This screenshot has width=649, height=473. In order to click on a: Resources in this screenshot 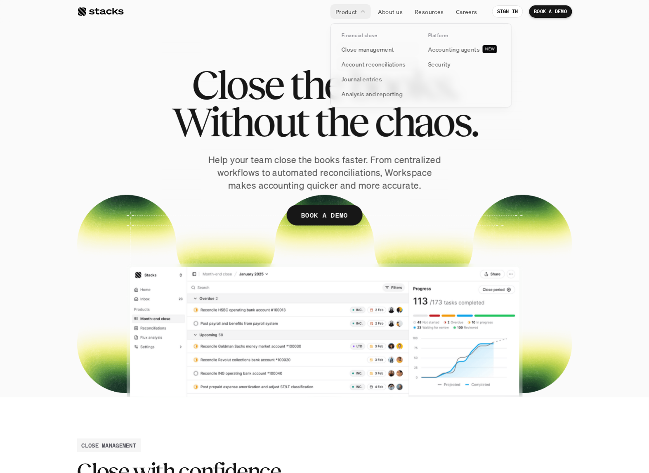, I will do `click(429, 12)`.